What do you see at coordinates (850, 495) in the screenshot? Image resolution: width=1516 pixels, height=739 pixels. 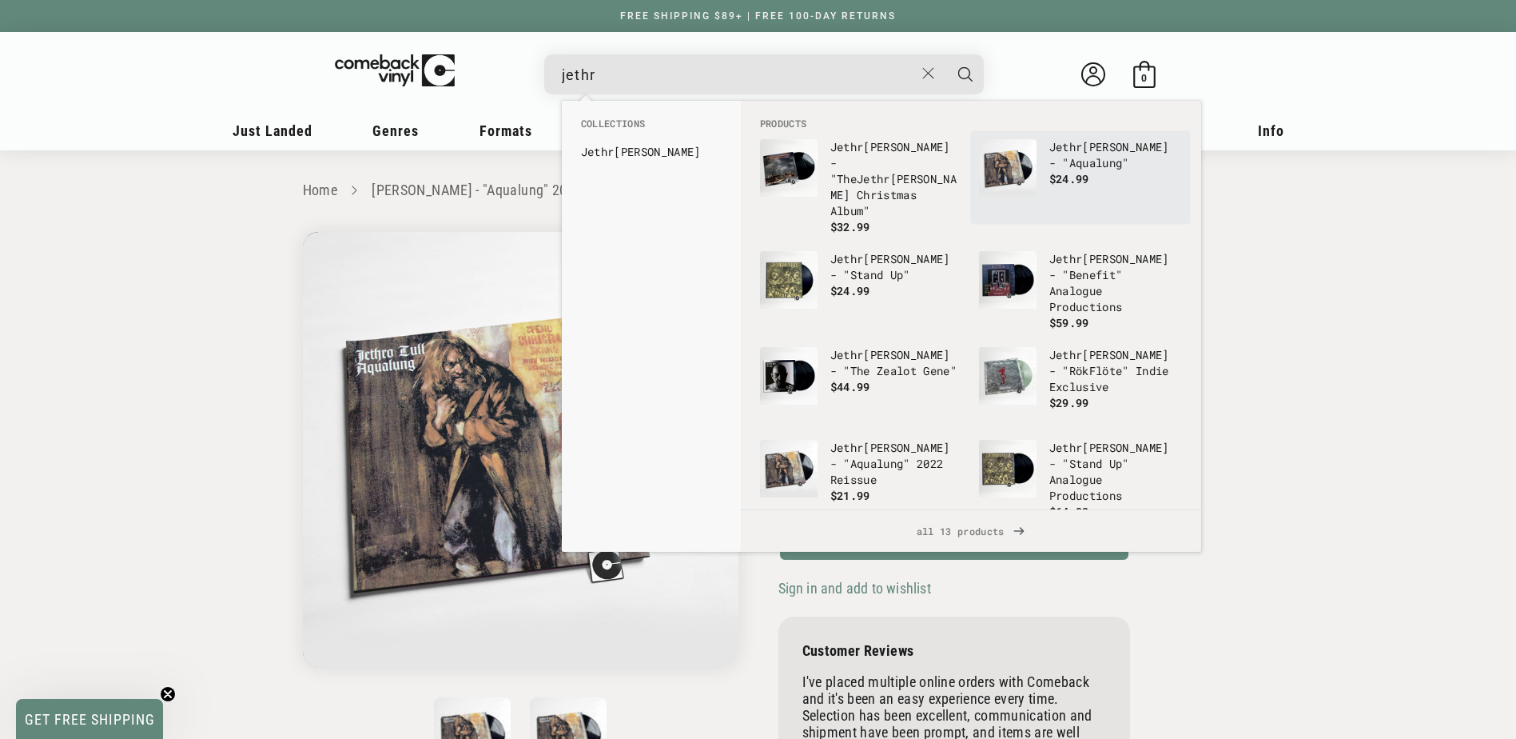 I see `span: $21.99` at bounding box center [850, 495].